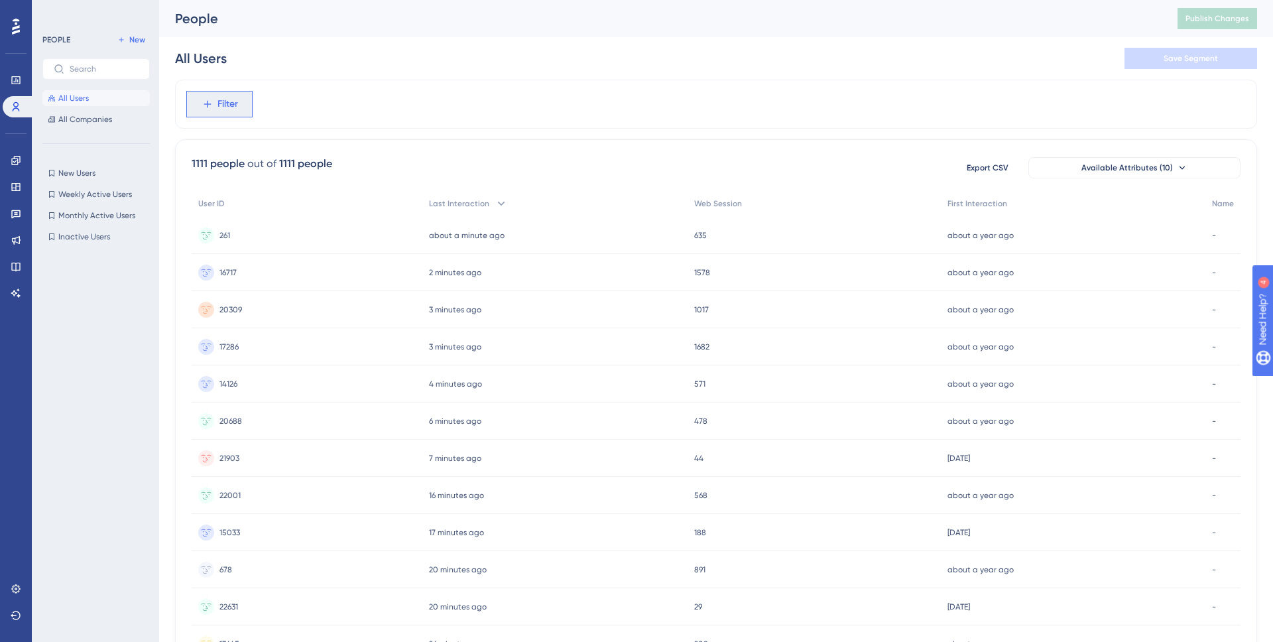  Describe the element at coordinates (74, 98) in the screenshot. I see `span: All Users` at that location.